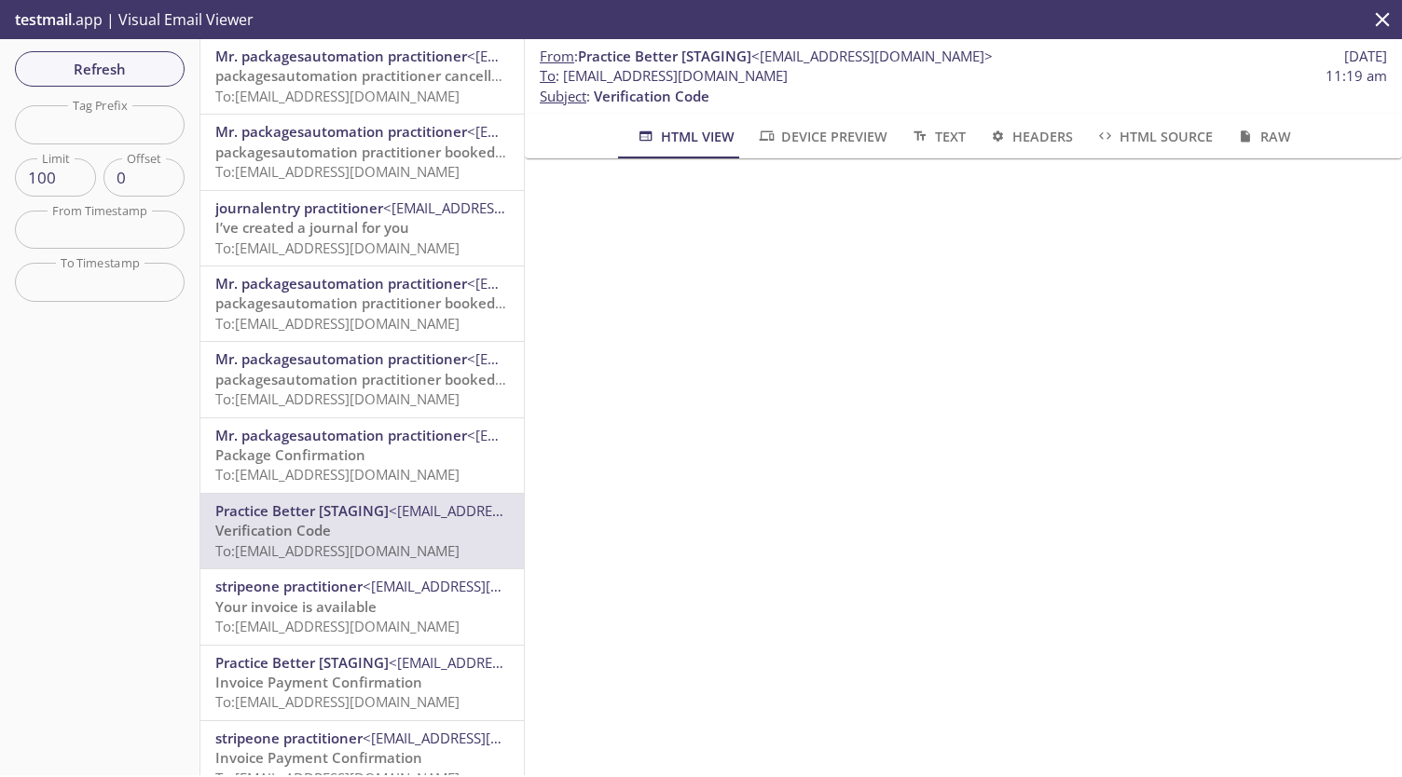 This screenshot has height=777, width=1402. Describe the element at coordinates (100, 69) in the screenshot. I see `span: Refresh` at that location.